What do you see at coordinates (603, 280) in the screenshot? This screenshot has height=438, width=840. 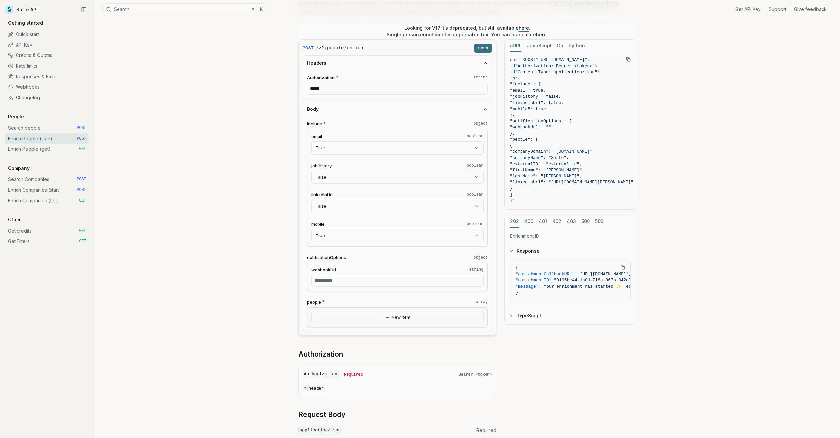 I see `span: "0195be44-1a0d-718a-967b-042c9d17ffd7"` at bounding box center [603, 280].